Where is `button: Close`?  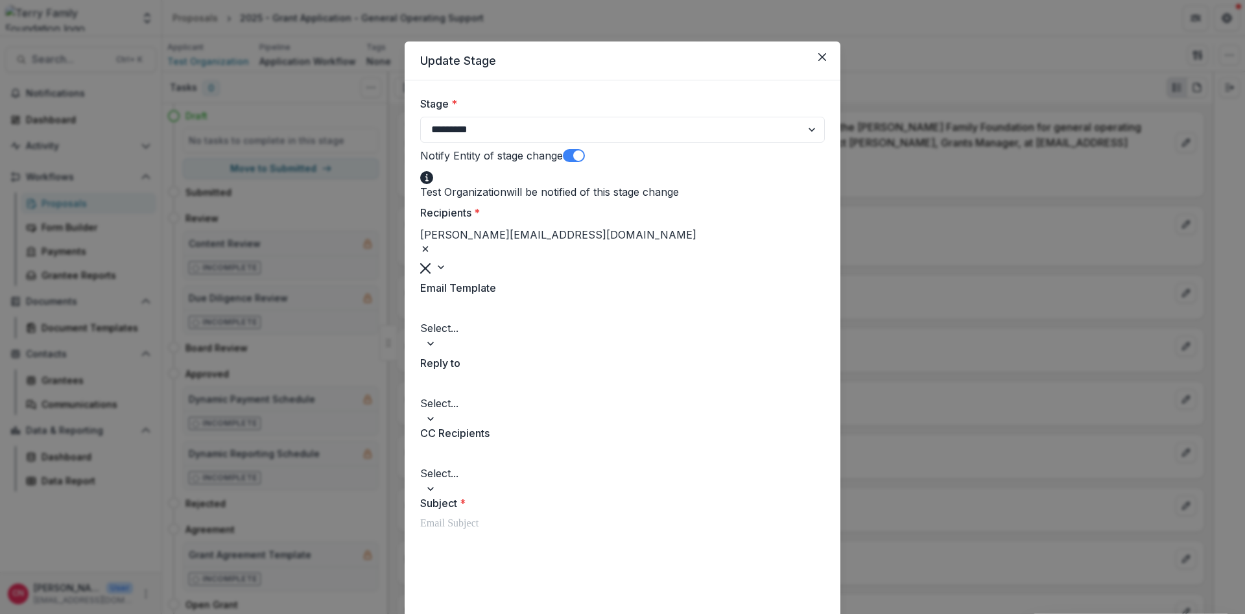 button: Close is located at coordinates (822, 57).